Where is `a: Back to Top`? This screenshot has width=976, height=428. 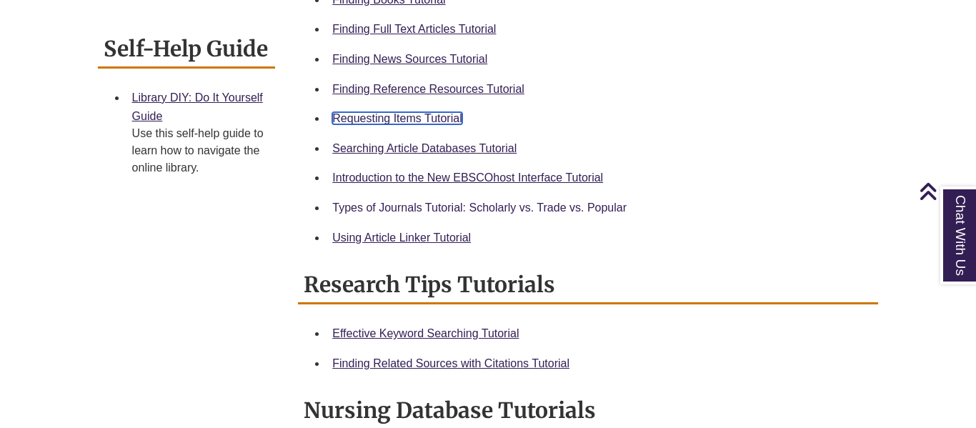 a: Back to Top is located at coordinates (946, 191).